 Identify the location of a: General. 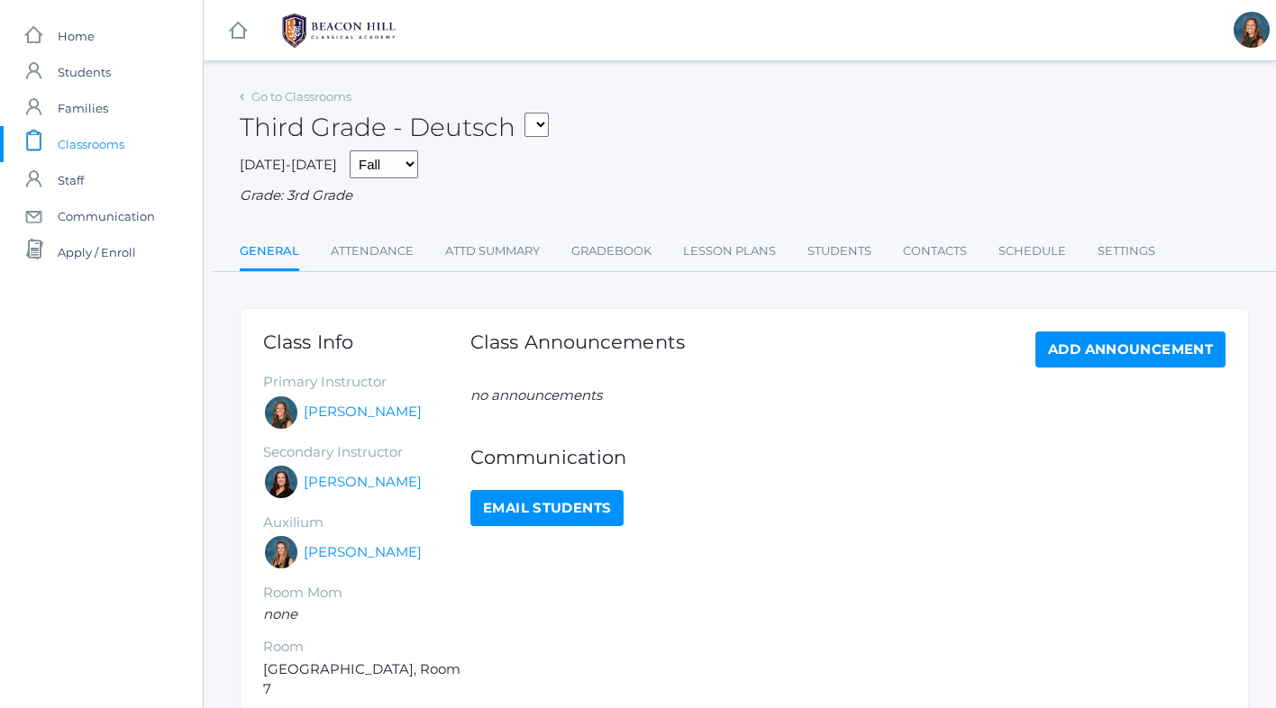
(269, 252).